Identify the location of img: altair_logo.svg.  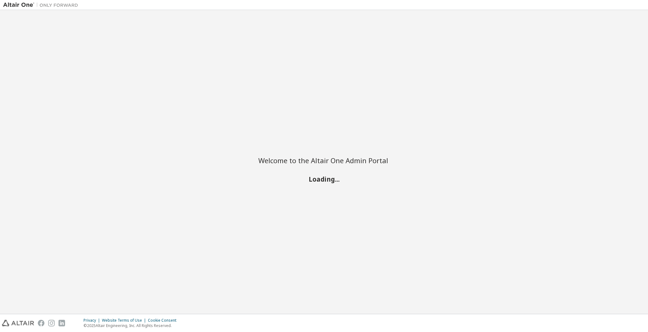
(18, 323).